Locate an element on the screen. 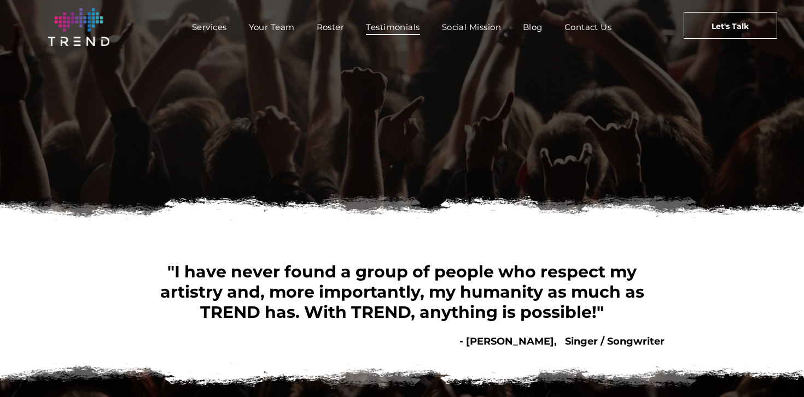 The height and width of the screenshot is (397, 804). a: Blog is located at coordinates (532, 27).